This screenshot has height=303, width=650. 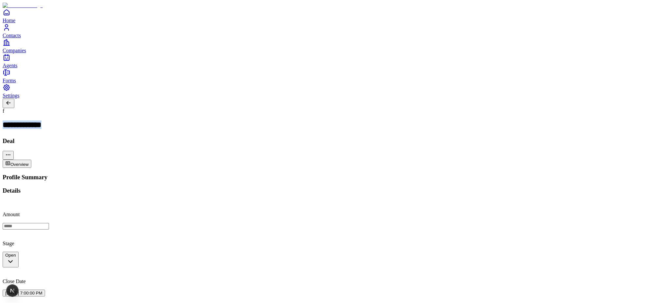 I want to click on p: Stage, so click(x=325, y=243).